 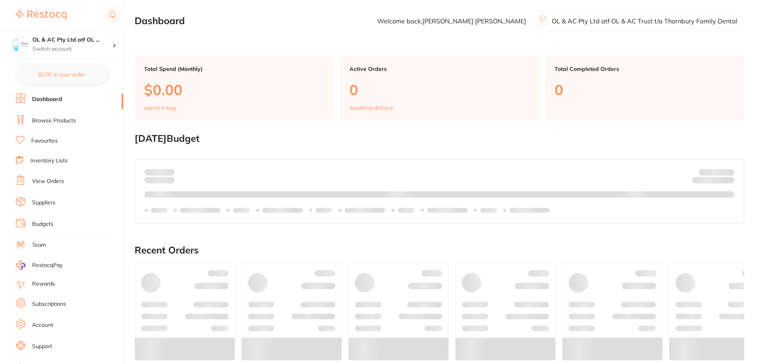 What do you see at coordinates (717, 172) in the screenshot?
I see `p: Budget:` at bounding box center [717, 172].